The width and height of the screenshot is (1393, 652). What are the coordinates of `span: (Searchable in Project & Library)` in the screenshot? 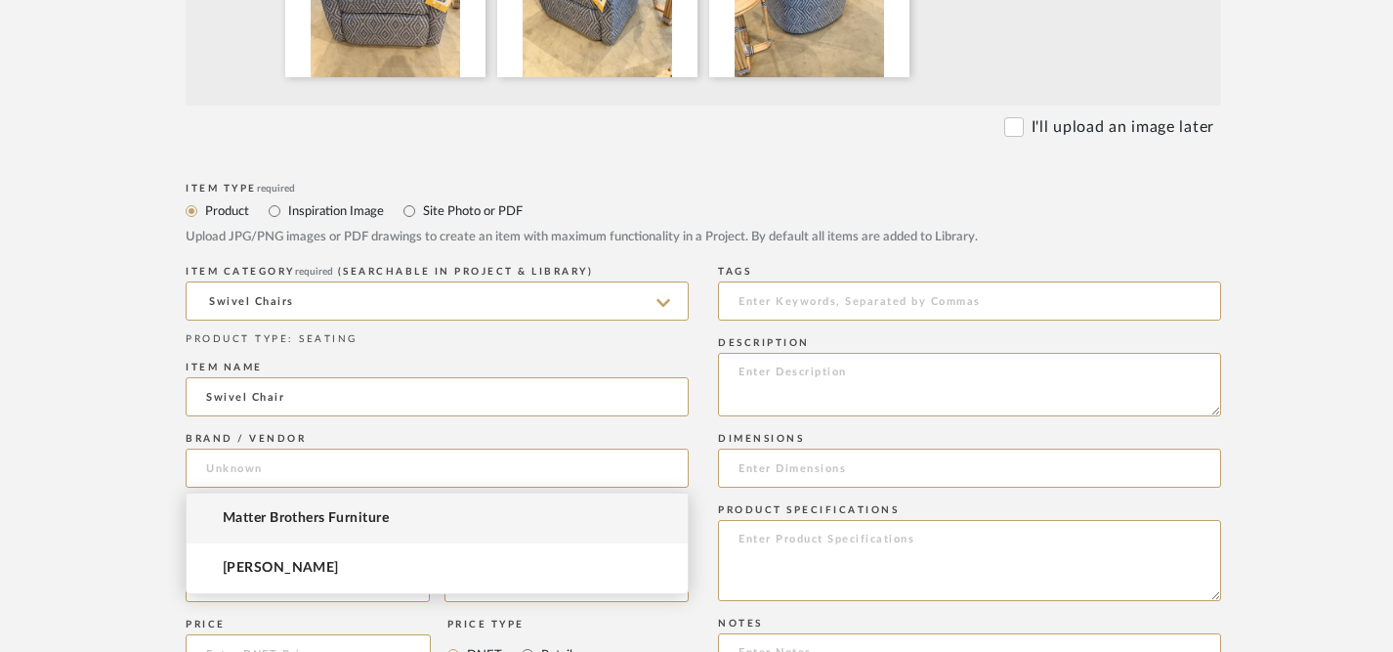 It's located at (466, 272).